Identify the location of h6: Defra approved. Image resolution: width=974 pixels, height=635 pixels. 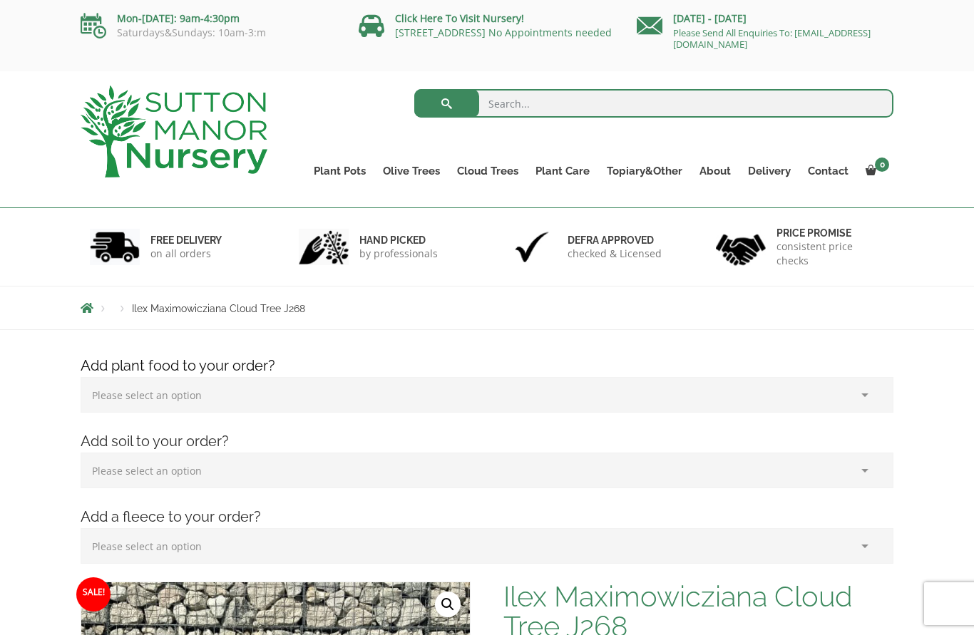
(615, 240).